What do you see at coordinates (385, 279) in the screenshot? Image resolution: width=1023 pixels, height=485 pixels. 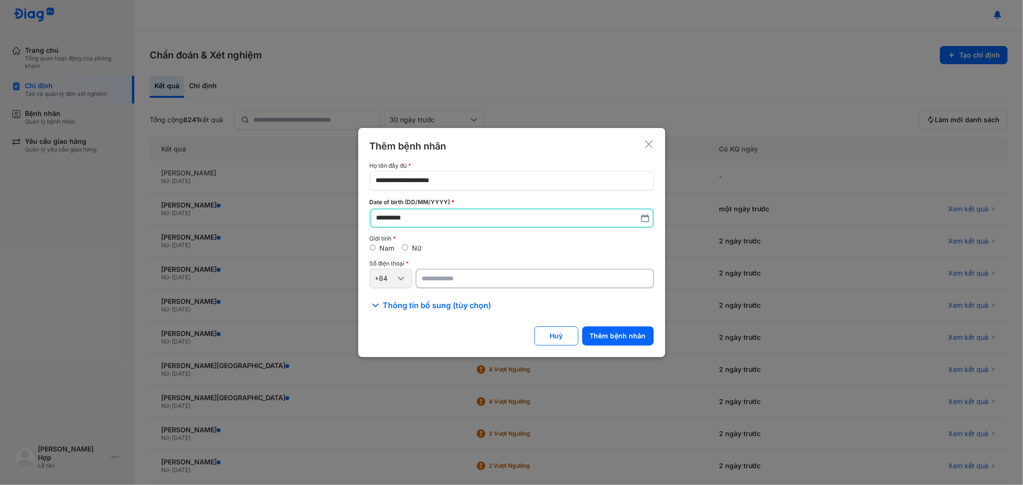 I see `div: +84` at bounding box center [385, 279].